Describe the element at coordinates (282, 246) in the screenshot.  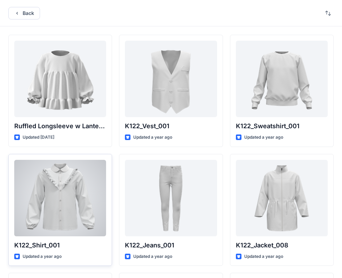
I see `p: K122_Jacket_008` at that location.